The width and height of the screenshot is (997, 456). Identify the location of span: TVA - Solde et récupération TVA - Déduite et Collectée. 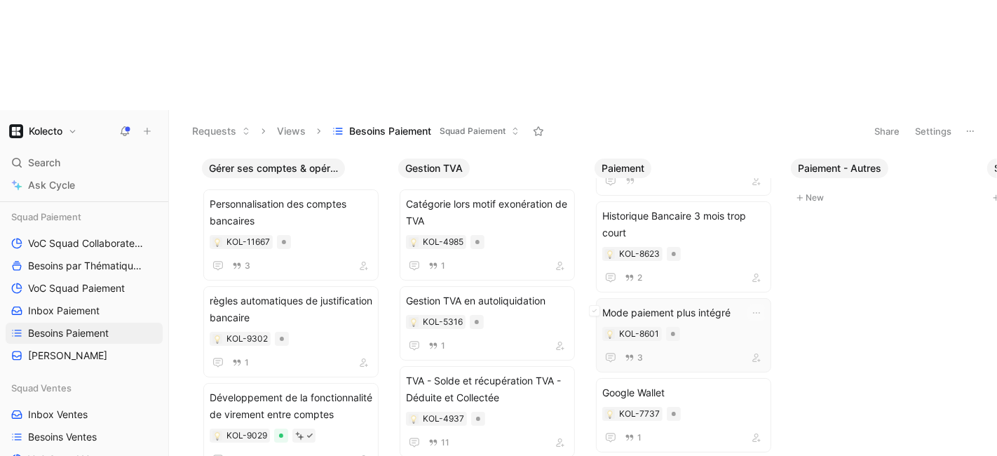
(487, 389).